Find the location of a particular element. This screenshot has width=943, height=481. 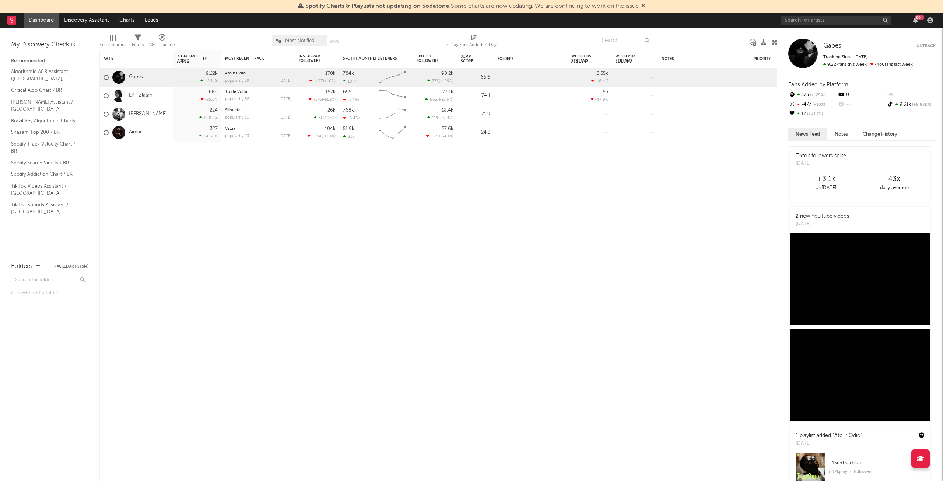

div: 24.3 is located at coordinates (475, 133).